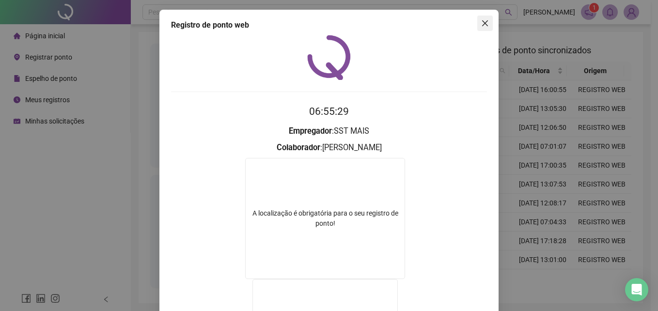  I want to click on button: Close, so click(485, 23).